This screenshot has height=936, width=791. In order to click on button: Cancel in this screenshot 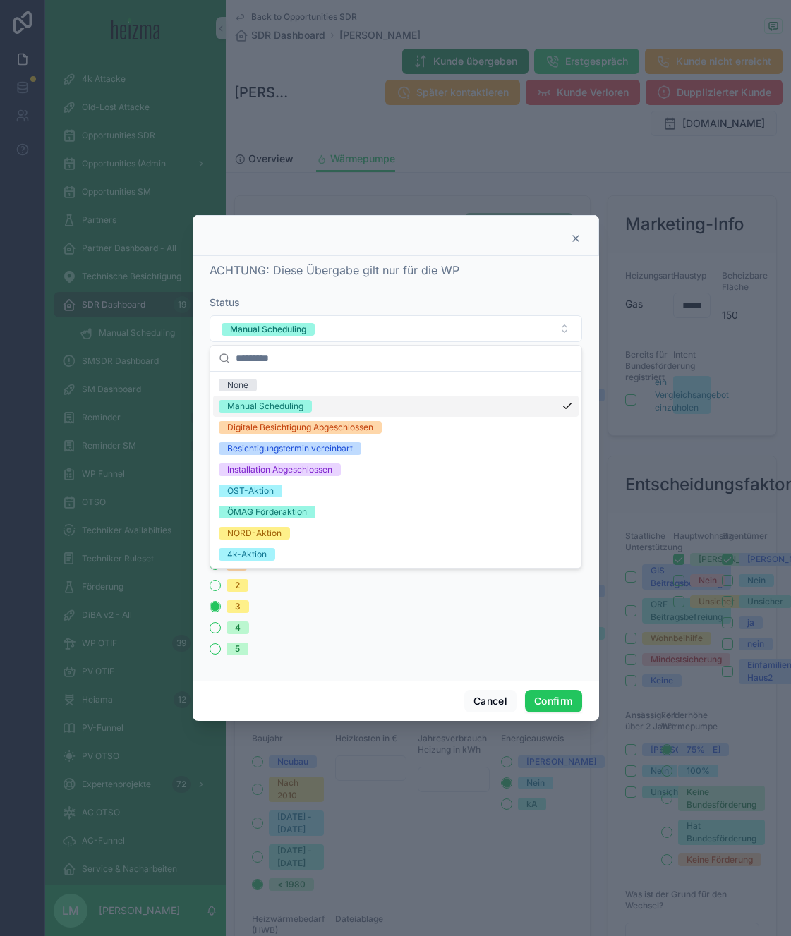, I will do `click(490, 701)`.